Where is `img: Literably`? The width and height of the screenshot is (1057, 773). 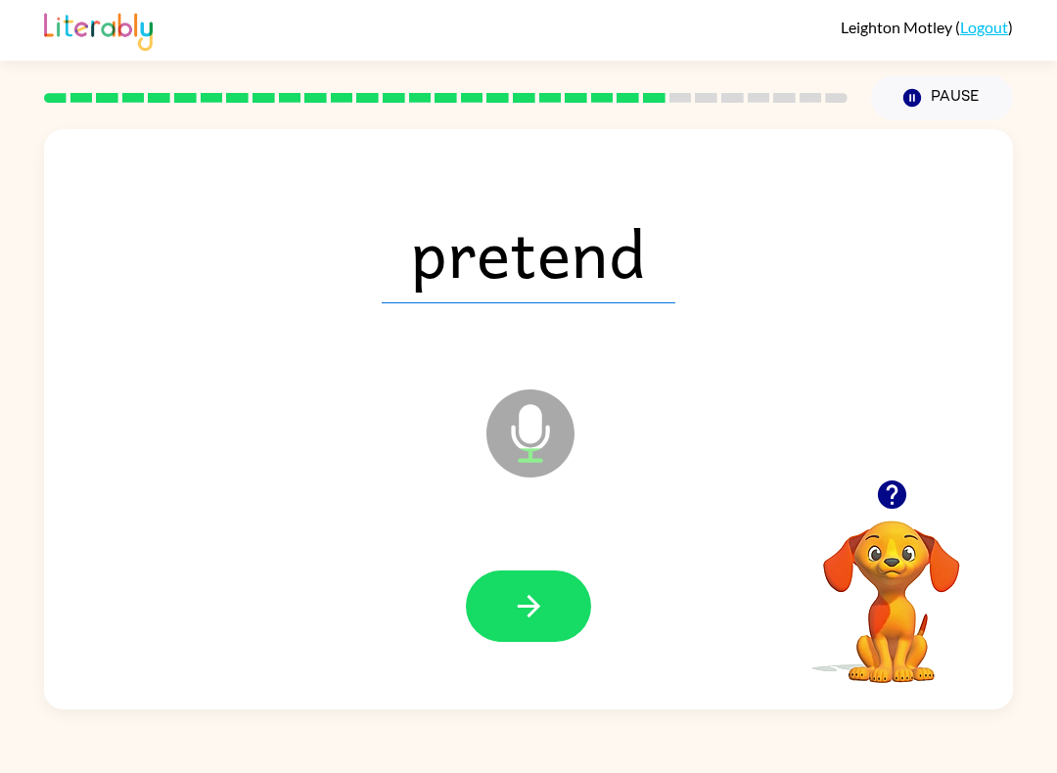 img: Literably is located at coordinates (98, 29).